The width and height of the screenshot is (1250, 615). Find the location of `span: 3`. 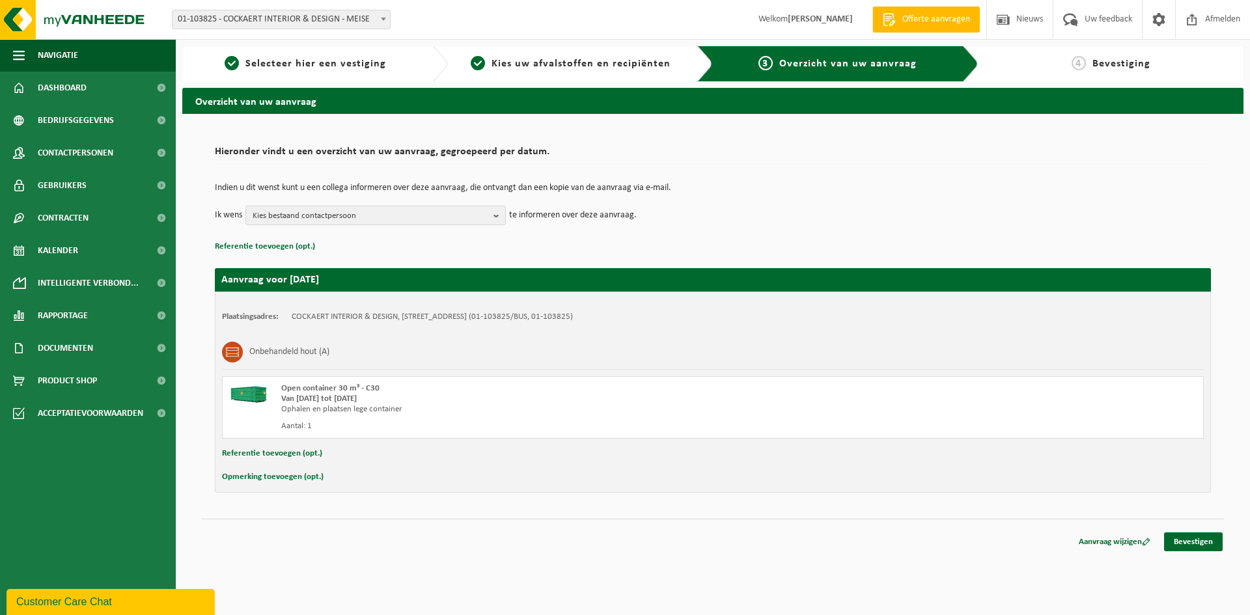

span: 3 is located at coordinates (765, 63).